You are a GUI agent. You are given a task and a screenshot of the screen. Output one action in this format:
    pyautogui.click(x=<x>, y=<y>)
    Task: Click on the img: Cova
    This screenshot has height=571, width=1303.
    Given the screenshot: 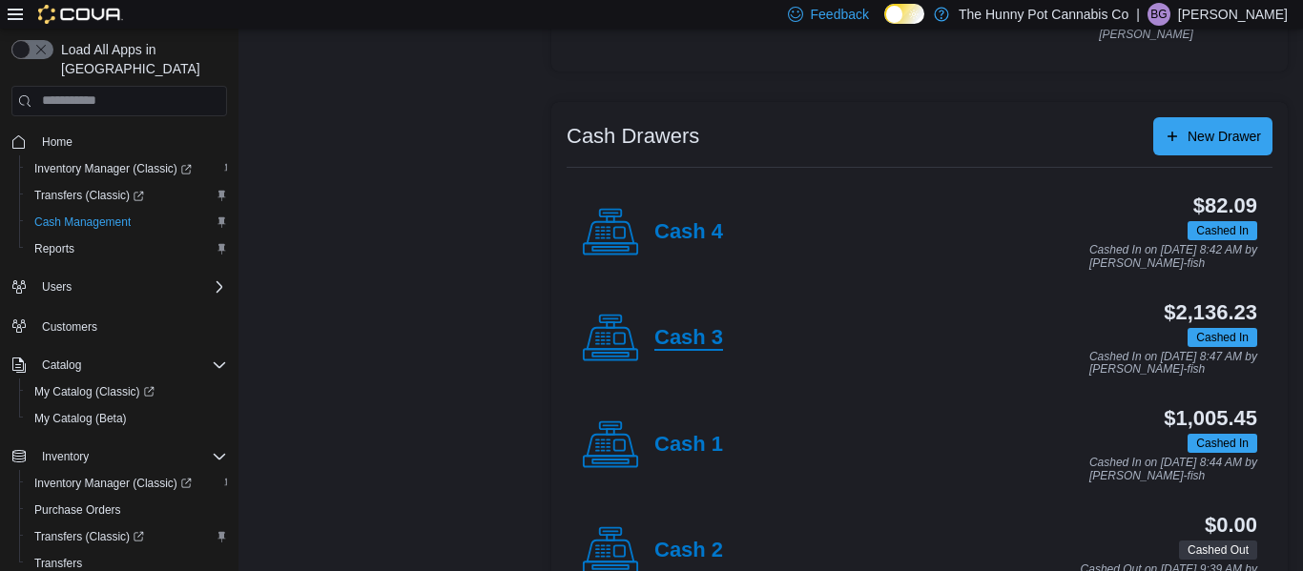 What is the action you would take?
    pyautogui.click(x=80, y=14)
    